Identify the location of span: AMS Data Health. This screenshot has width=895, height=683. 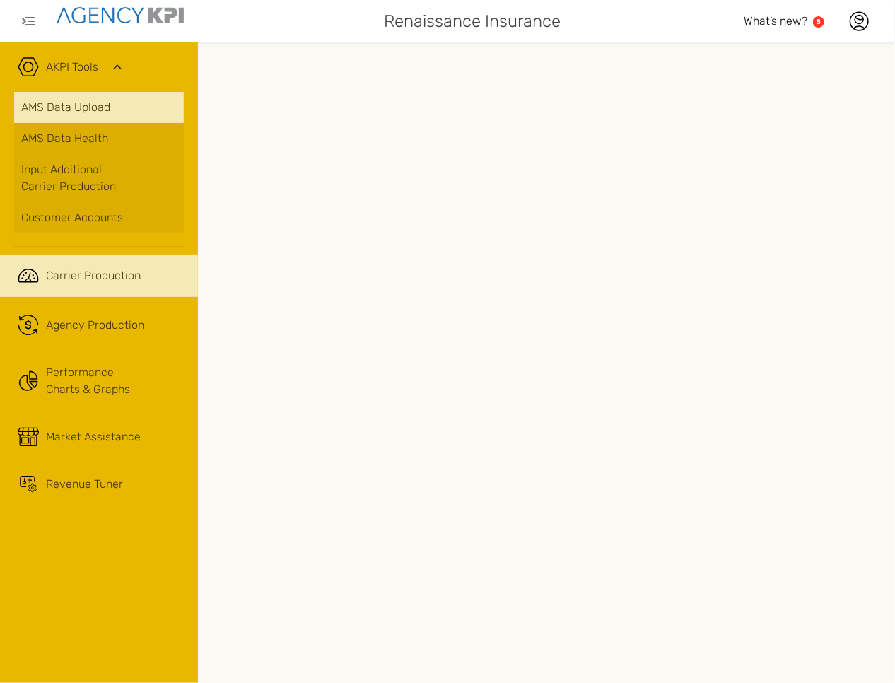
(64, 139).